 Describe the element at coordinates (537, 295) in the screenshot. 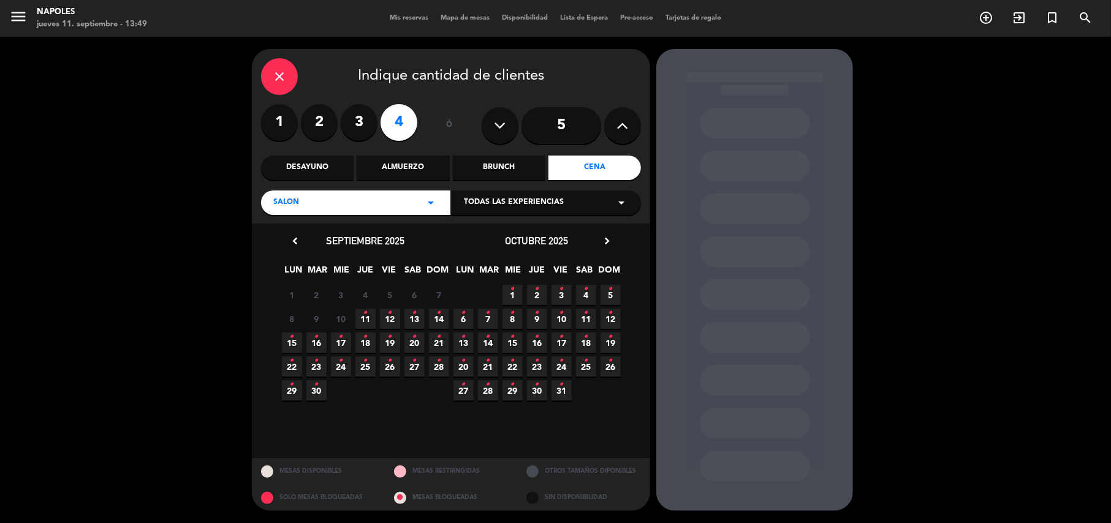

I see `span: 2` at that location.